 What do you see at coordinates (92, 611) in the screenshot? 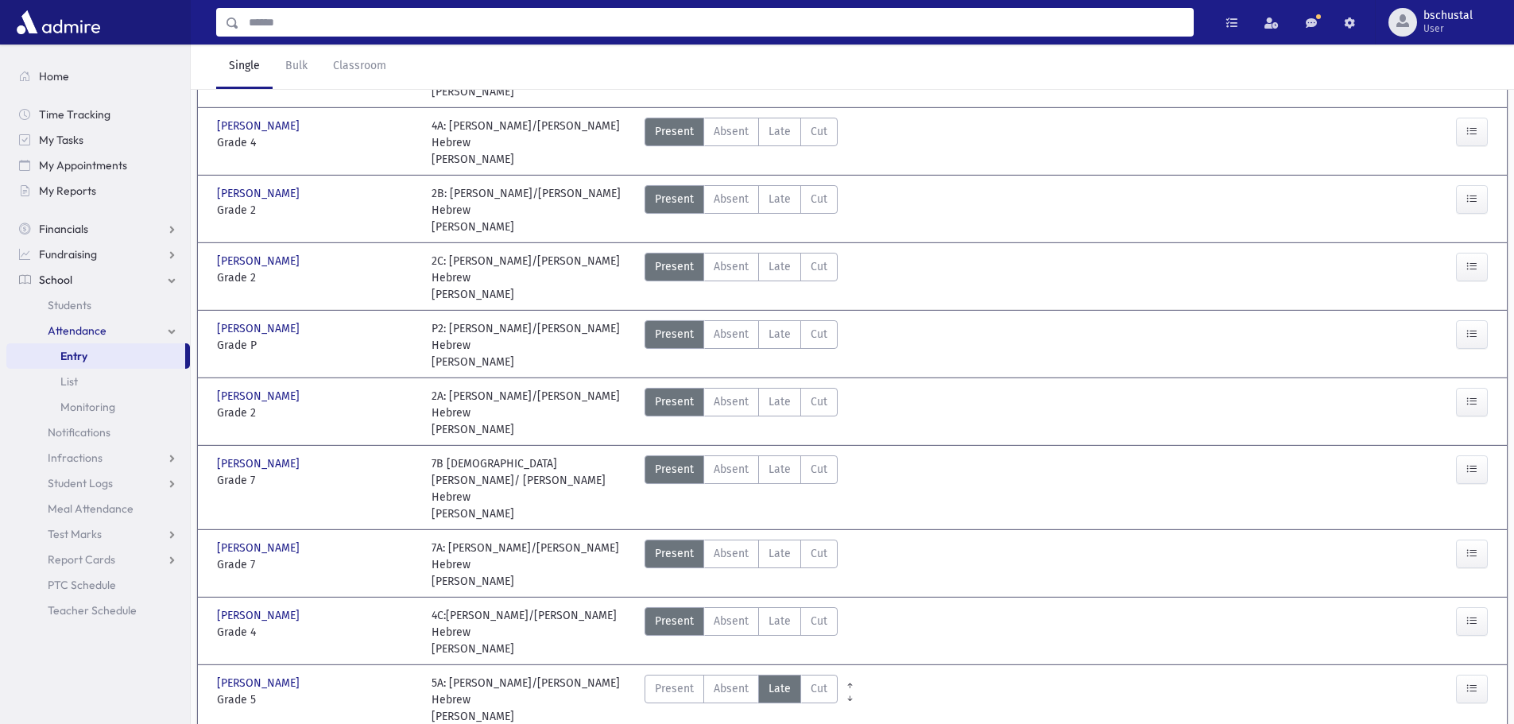
I see `span: Teacher Schedule` at bounding box center [92, 611].